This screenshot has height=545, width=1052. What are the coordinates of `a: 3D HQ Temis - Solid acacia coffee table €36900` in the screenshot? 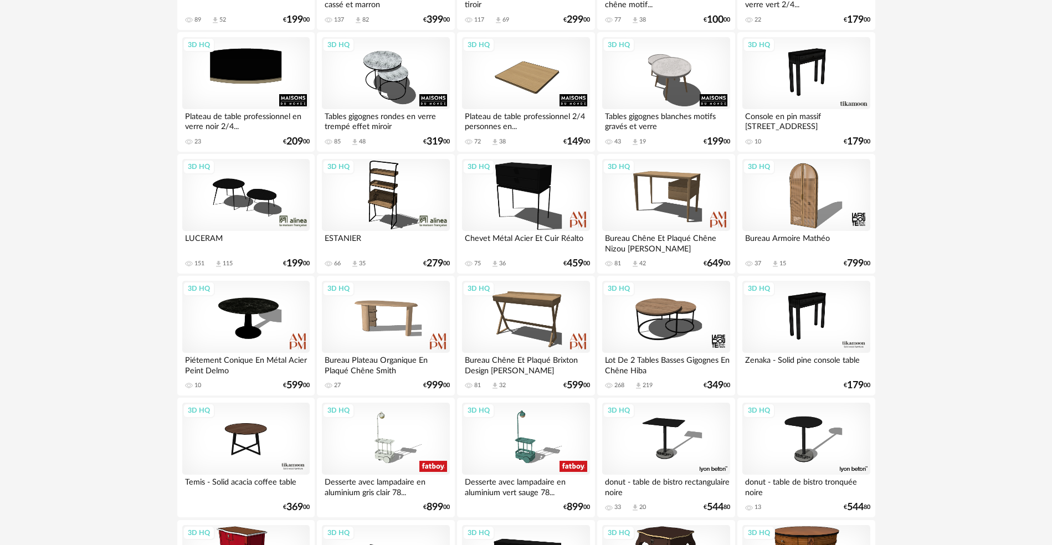 It's located at (246, 458).